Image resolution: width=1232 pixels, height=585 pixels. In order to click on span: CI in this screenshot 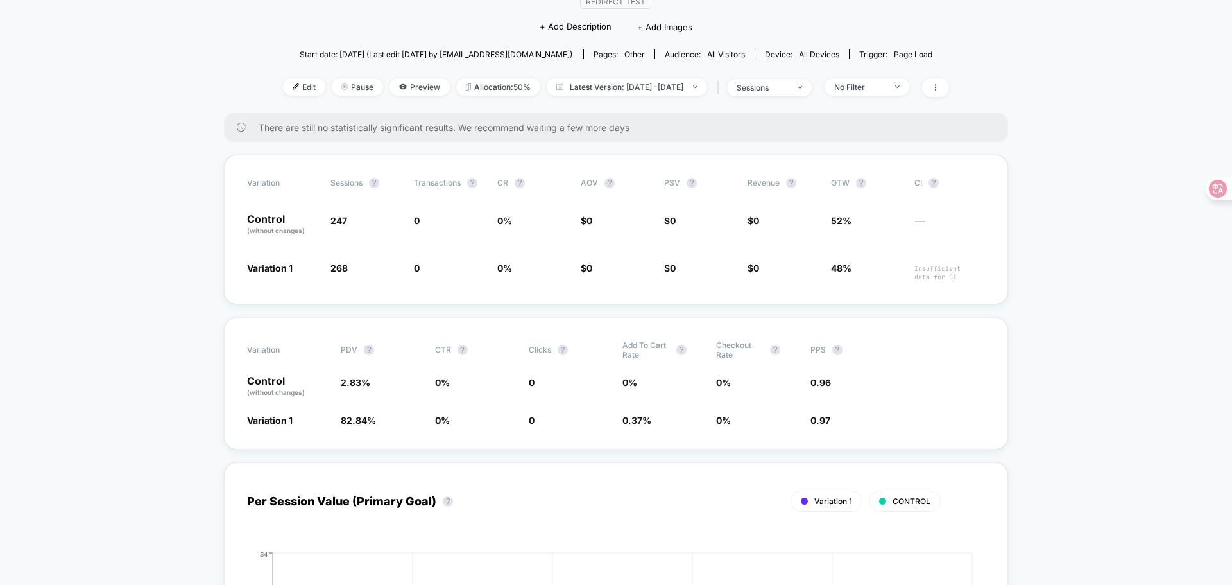, I will do `click(950, 183)`.